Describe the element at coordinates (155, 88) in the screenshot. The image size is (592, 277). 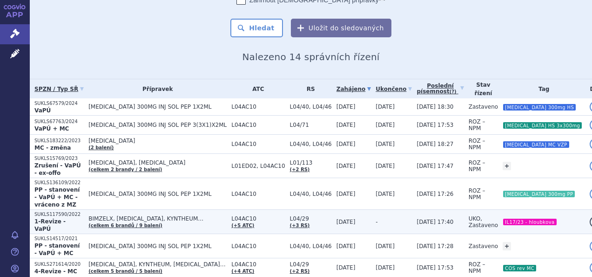
I see `th: Přípravek` at that location.